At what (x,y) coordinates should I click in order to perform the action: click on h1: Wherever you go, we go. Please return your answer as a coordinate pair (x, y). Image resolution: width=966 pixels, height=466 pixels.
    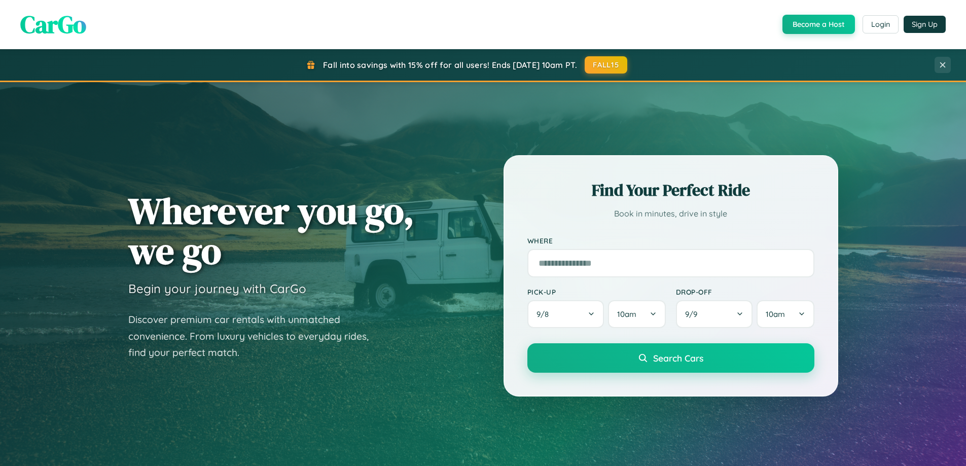
    Looking at the image, I should click on (271, 231).